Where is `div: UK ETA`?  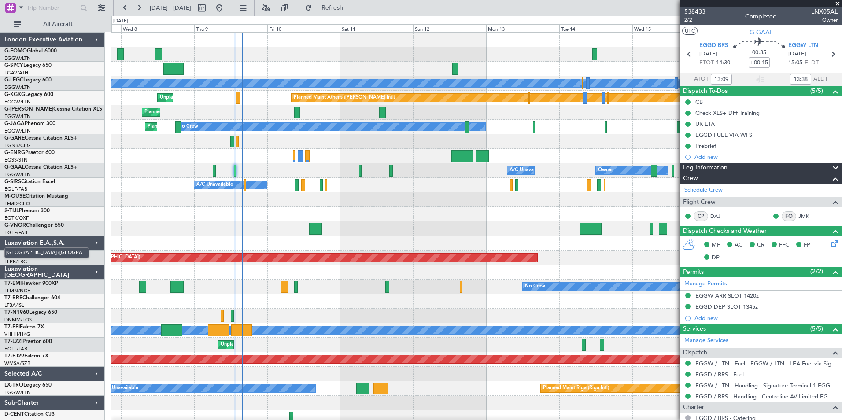 div: UK ETA is located at coordinates (705, 124).